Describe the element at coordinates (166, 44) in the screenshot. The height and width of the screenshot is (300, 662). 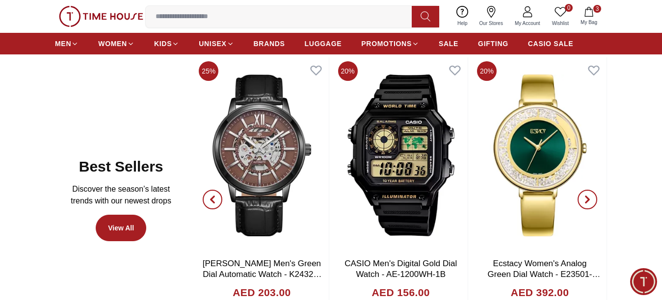
I see `a: KIDS` at that location.